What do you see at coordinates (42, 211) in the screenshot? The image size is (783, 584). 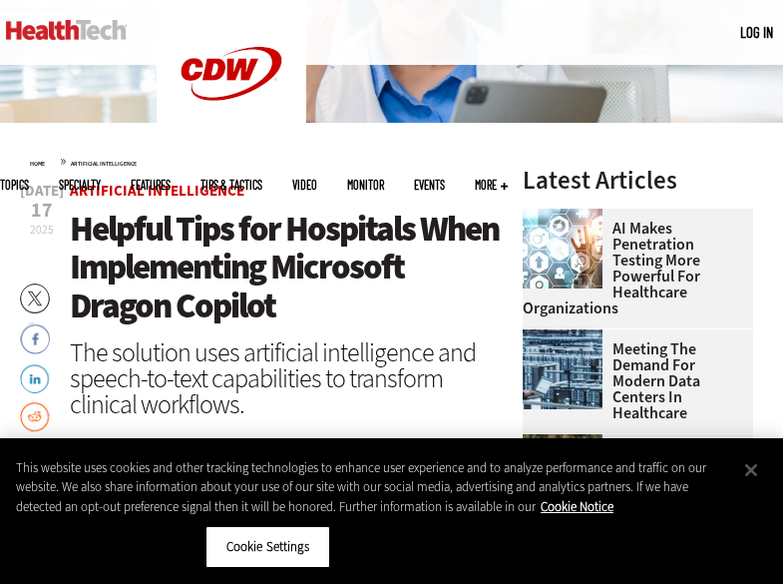 I see `span: 17` at bounding box center [42, 211].